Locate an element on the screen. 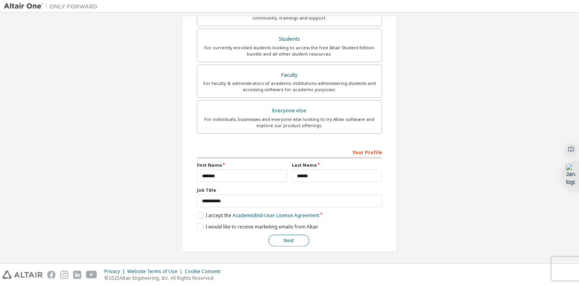  img: altair_logo.svg is located at coordinates (22, 274).